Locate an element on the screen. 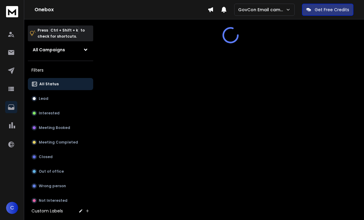  button: All Status is located at coordinates (61, 84).